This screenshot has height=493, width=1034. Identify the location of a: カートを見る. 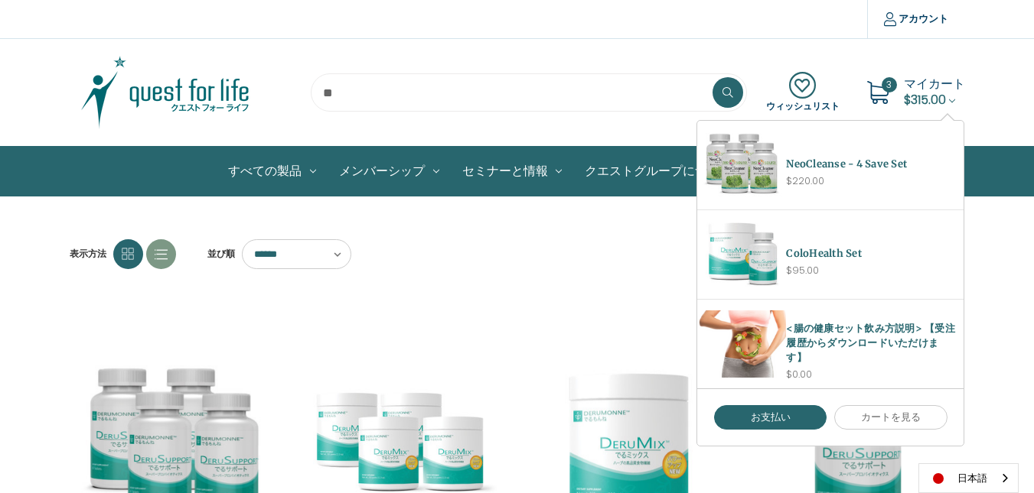
(891, 418).